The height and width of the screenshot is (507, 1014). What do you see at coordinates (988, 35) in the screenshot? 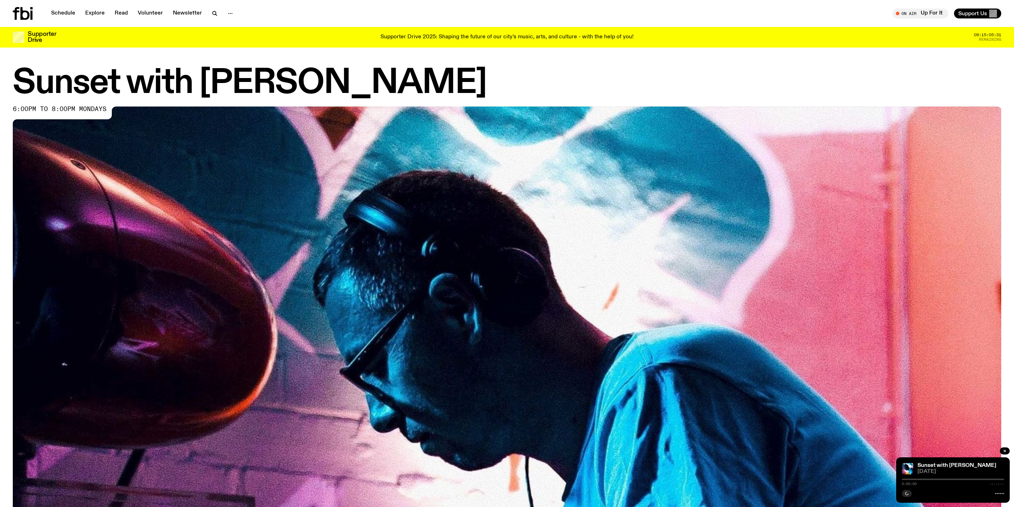
I see `span: 09:15:05:31` at bounding box center [988, 35].